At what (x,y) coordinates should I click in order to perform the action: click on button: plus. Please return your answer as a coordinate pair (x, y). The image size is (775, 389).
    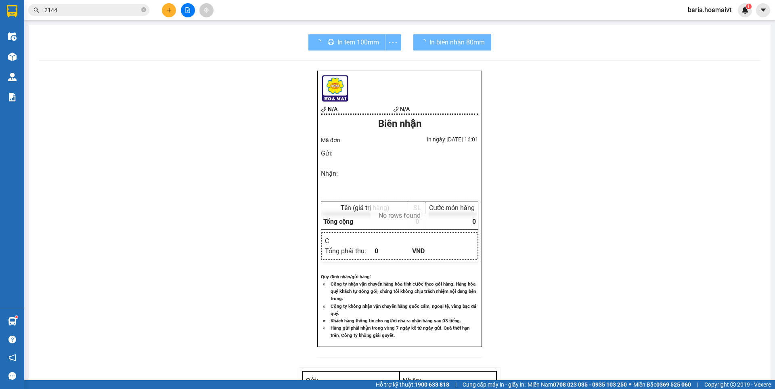
    Looking at the image, I should click on (169, 10).